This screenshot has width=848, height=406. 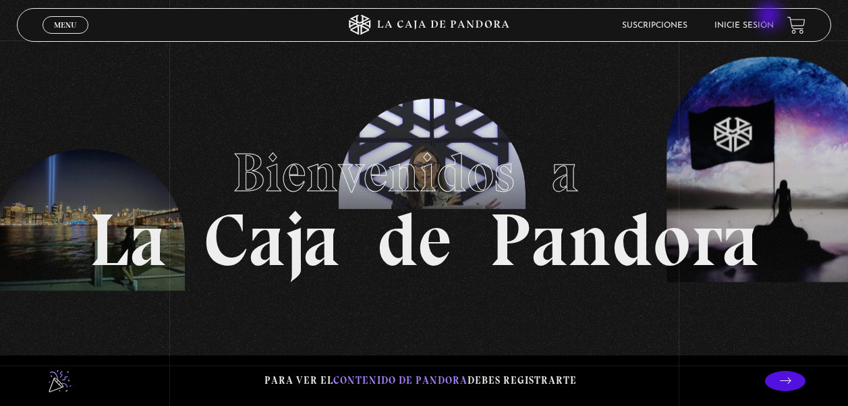 What do you see at coordinates (420, 380) in the screenshot?
I see `p: Para ver el debes registrarte` at bounding box center [420, 380].